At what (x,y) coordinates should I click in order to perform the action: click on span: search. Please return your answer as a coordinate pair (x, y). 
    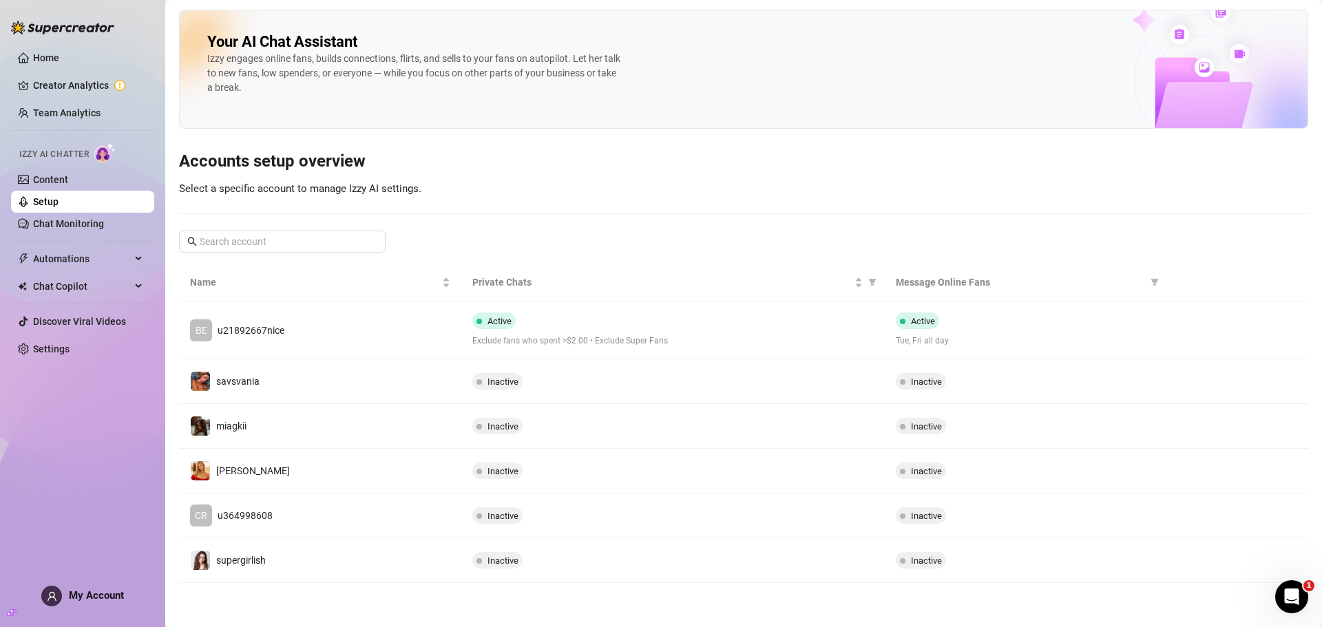
    Looking at the image, I should click on (192, 242).